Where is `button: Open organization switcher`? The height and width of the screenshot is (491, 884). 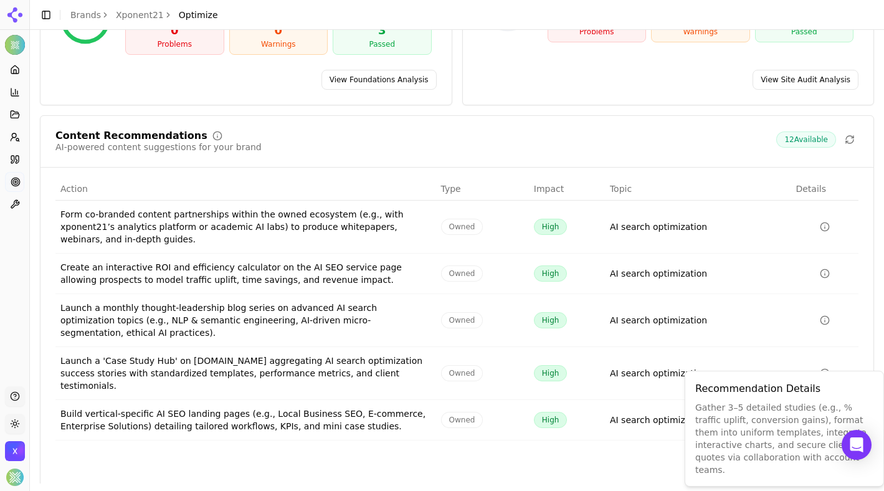 button: Open organization switcher is located at coordinates (15, 451).